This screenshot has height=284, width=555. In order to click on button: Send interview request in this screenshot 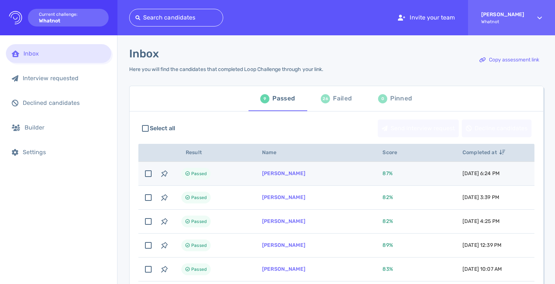, I will do `click(418, 128)`.